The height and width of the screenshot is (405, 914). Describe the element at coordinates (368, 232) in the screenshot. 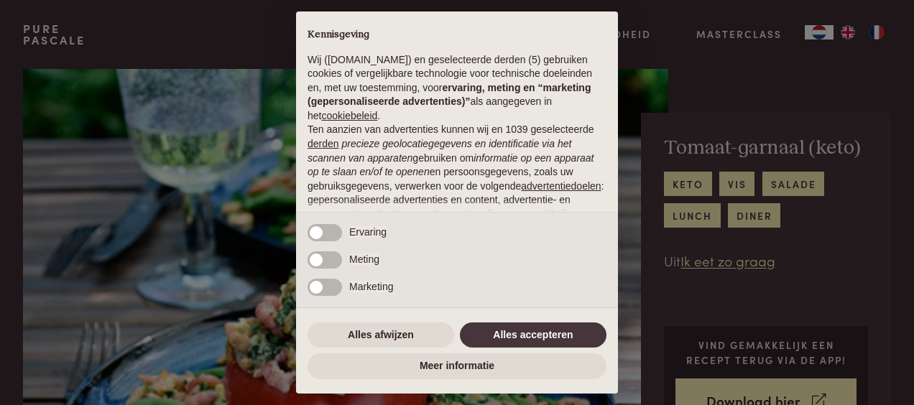

I see `span: Ervaring` at that location.